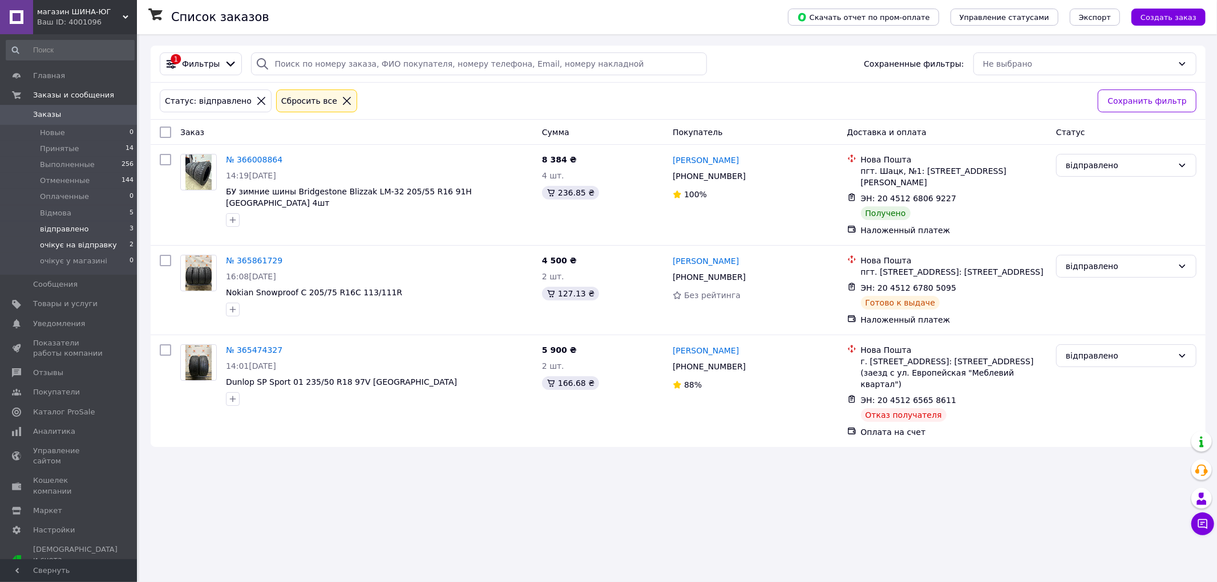 The width and height of the screenshot is (1217, 582). Describe the element at coordinates (1147, 101) in the screenshot. I see `span: Сохранить фильтр` at that location.